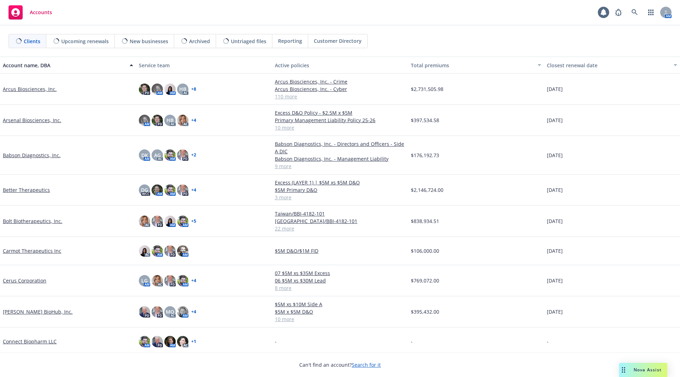  I want to click on a: 9 more, so click(340, 166).